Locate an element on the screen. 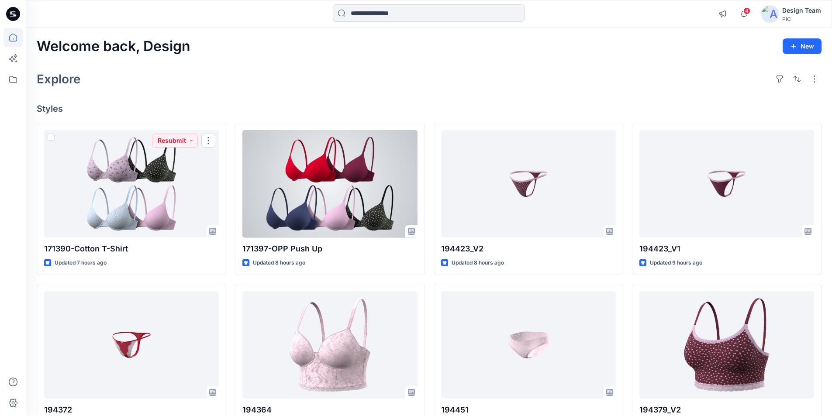 This screenshot has width=832, height=416. p: 194423_V1 is located at coordinates (726, 249).